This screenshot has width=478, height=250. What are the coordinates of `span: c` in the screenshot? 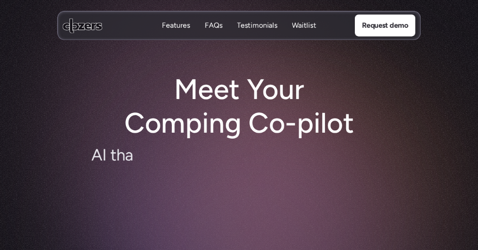 It's located at (197, 156).